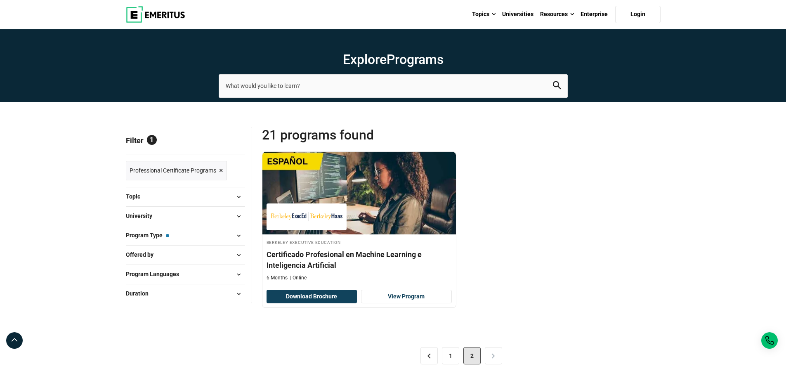 Image resolution: width=786 pixels, height=390 pixels. What do you see at coordinates (185, 274) in the screenshot?
I see `button: Program Languages` at bounding box center [185, 274].